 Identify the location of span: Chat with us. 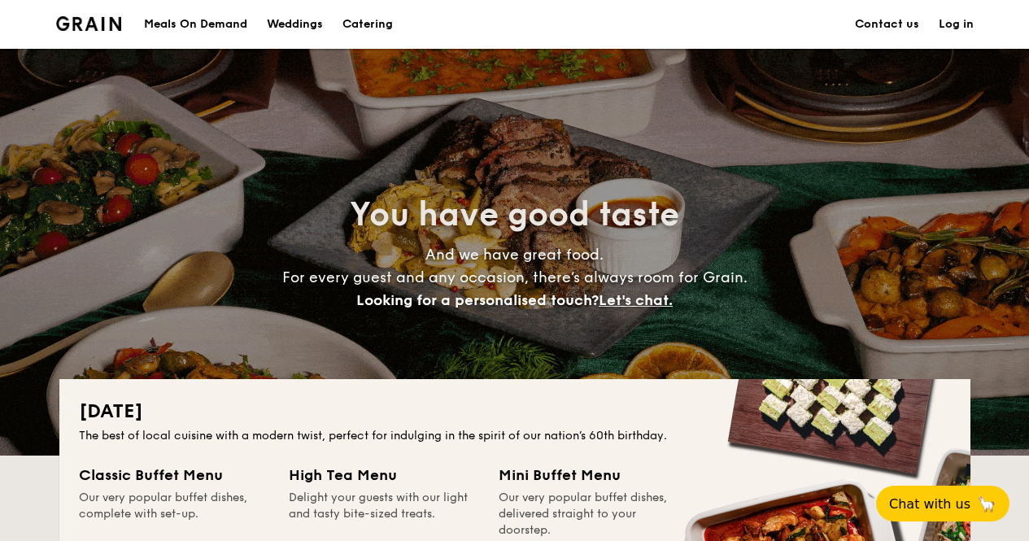
(929, 503).